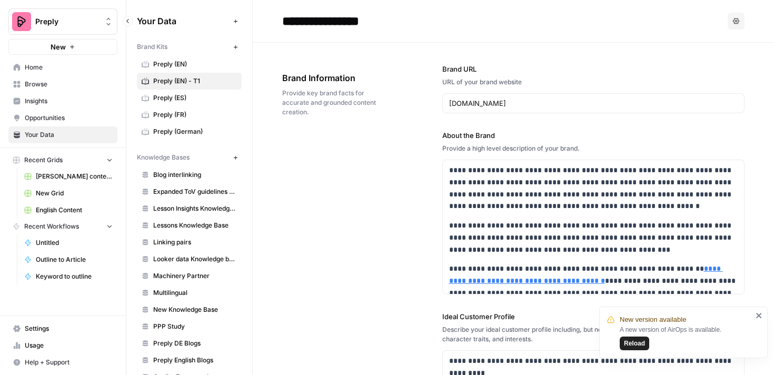  Describe the element at coordinates (195, 259) in the screenshot. I see `span: Looker data Knowledge base (EN)` at that location.